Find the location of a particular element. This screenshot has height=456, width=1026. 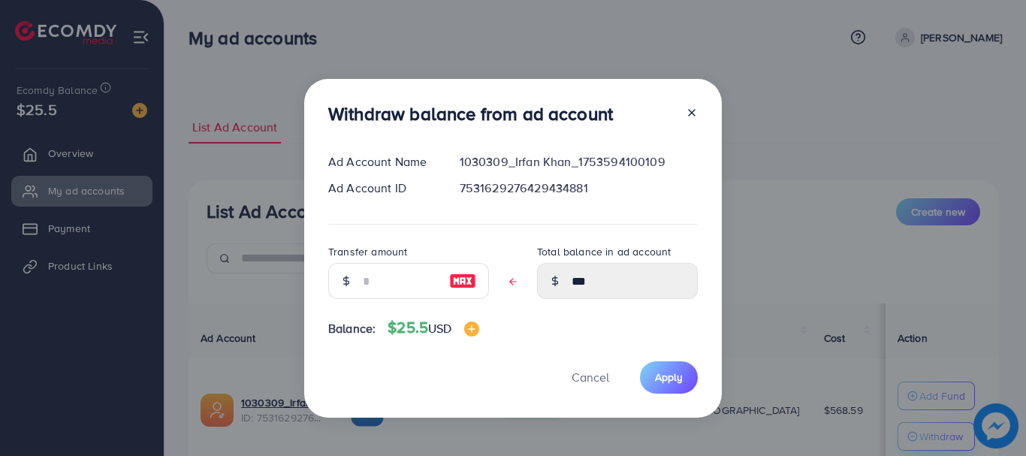

h4: $25.5 is located at coordinates (433, 328).